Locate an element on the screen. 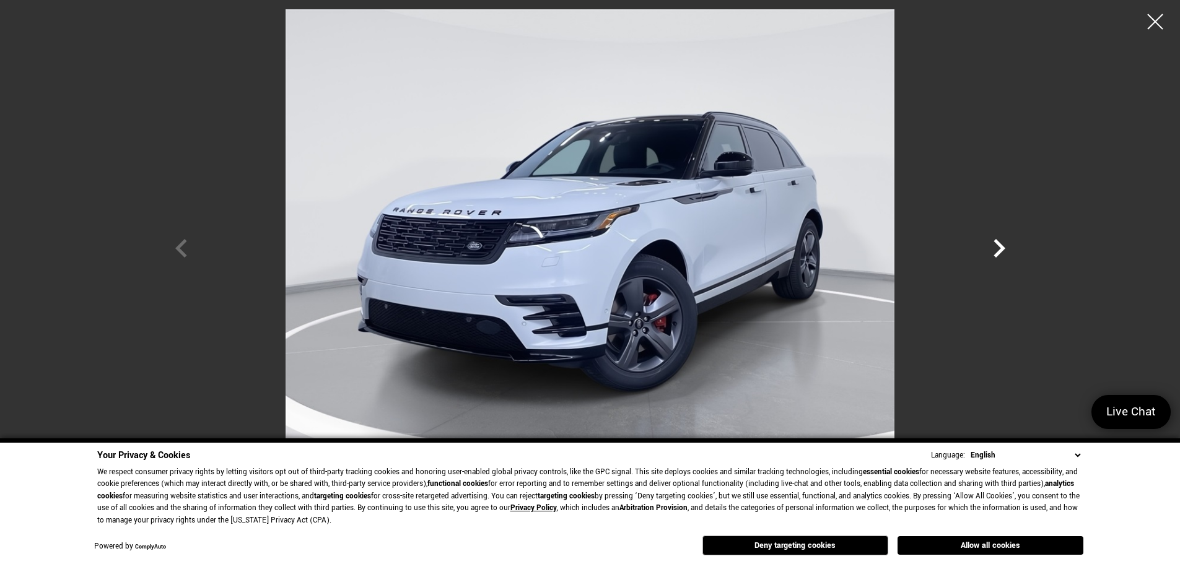 The height and width of the screenshot is (564, 1180). span: Your Privacy & Cookies is located at coordinates (144, 455).